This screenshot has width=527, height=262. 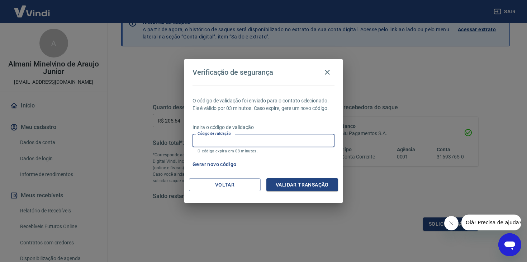 What do you see at coordinates (264, 104) in the screenshot?
I see `p: O código de validação foi enviado para o contato selecionado. Ele é válido por 03 minutos. Caso e...` at bounding box center [264, 104].